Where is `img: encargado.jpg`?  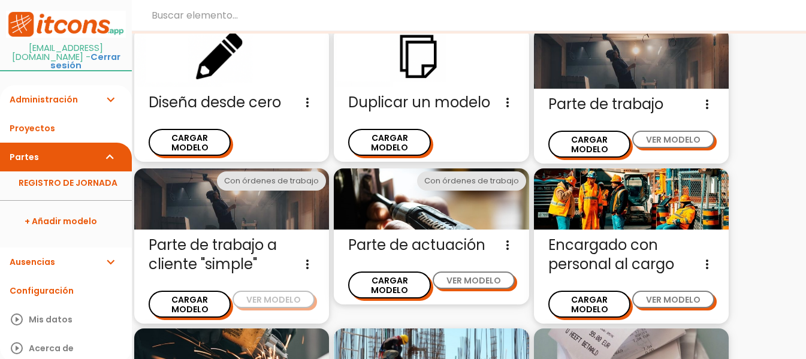
img: encargado.jpg is located at coordinates (631, 199).